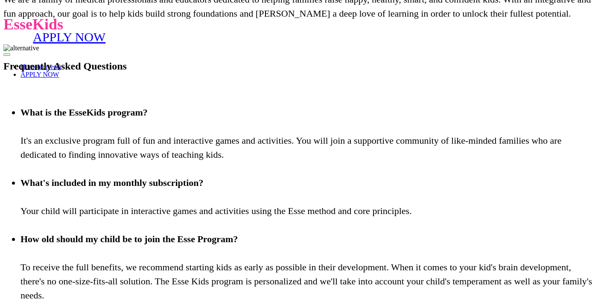 This screenshot has width=598, height=304. Describe the element at coordinates (129, 239) in the screenshot. I see `b: How old should my child be to join the Esse Program?` at that location.